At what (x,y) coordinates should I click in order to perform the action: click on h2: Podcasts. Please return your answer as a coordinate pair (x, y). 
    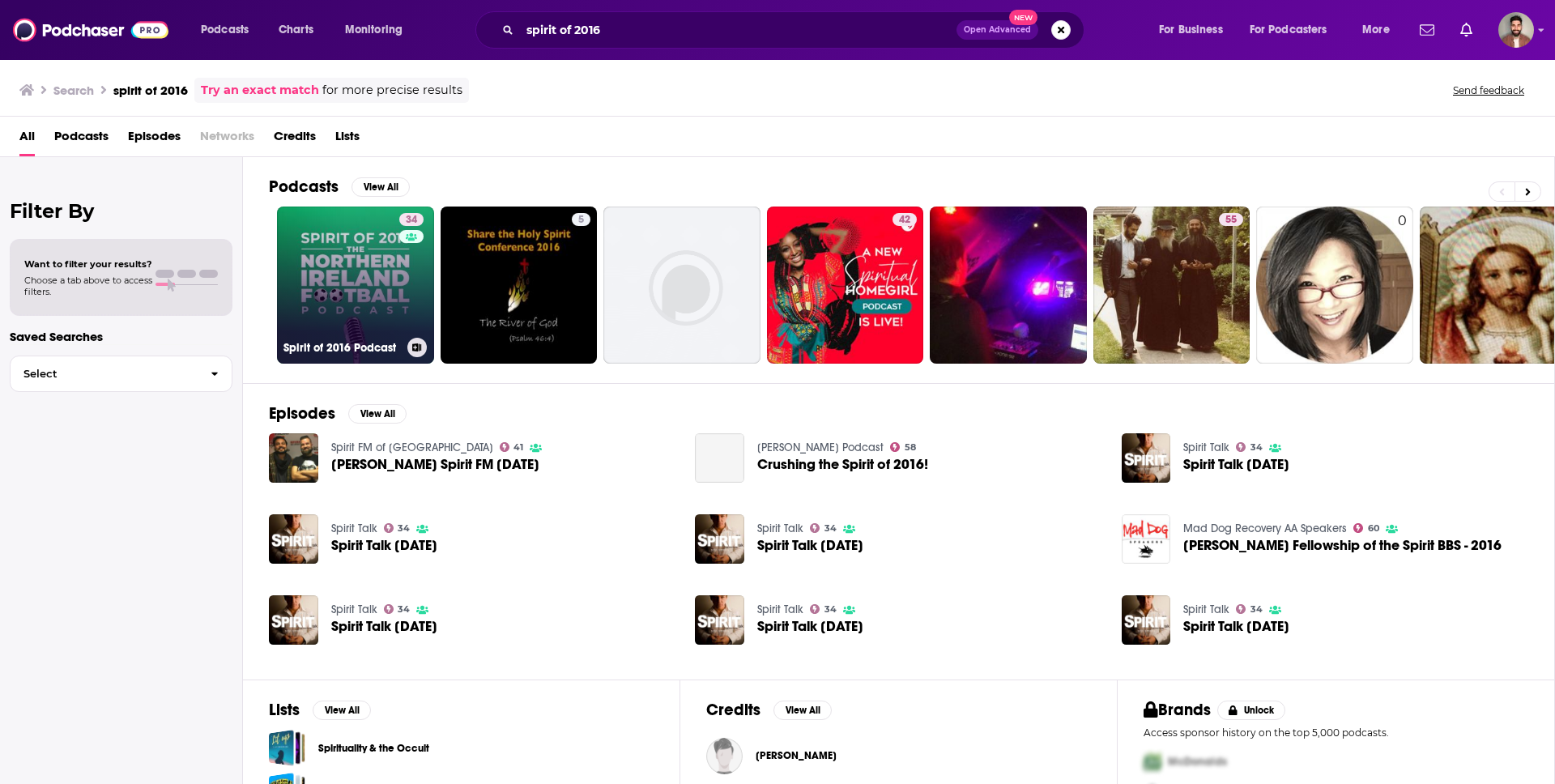
    Looking at the image, I should click on (304, 186).